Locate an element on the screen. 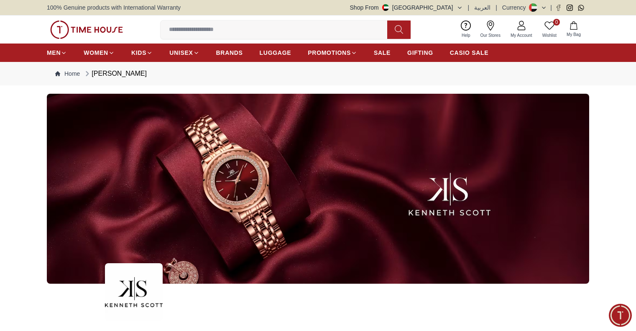 The width and height of the screenshot is (636, 331). span: Help is located at coordinates (466, 35).